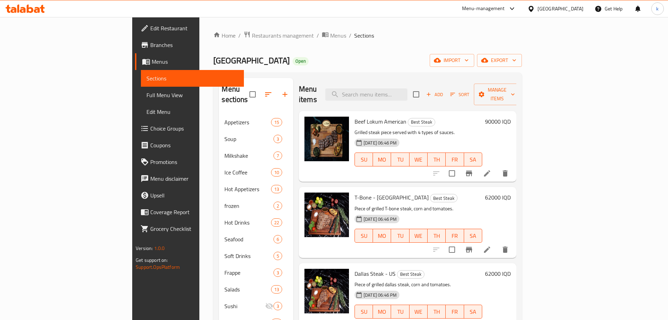 This screenshot has width=668, height=320. I want to click on div: Sushi3, so click(256, 306).